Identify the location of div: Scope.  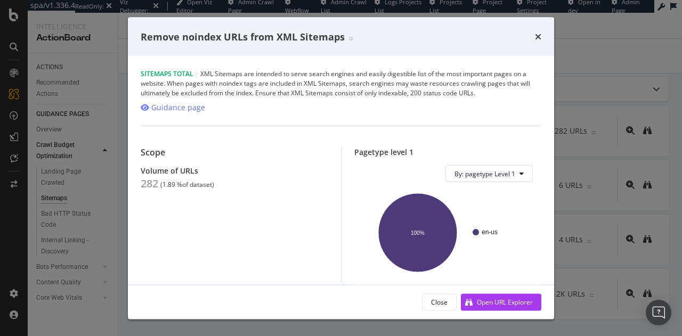
(234, 152).